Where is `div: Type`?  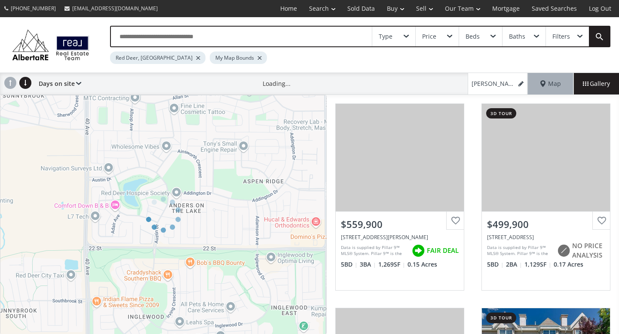
div: Type is located at coordinates (385, 37).